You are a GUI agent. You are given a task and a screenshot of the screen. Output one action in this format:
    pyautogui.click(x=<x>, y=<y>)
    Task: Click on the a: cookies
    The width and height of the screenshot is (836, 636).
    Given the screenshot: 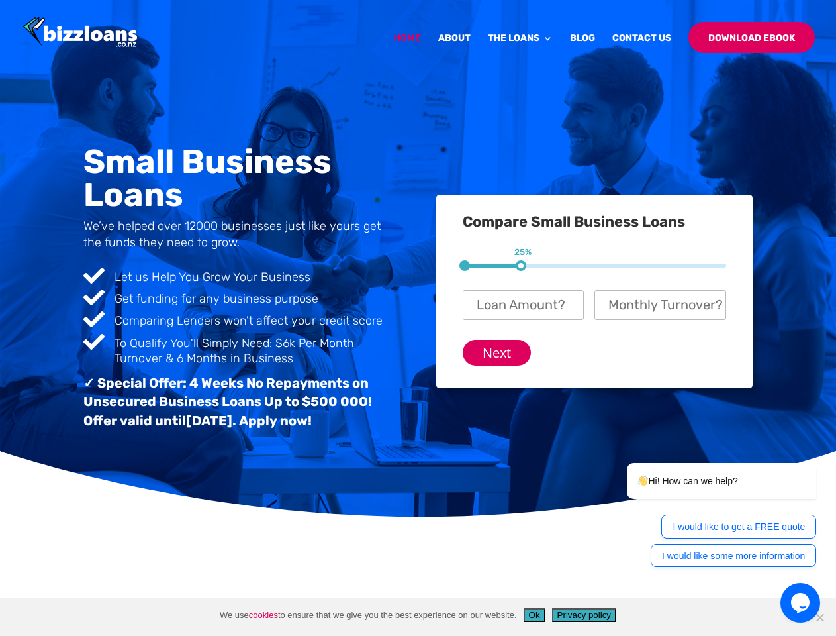 What is the action you would take?
    pyautogui.click(x=264, y=614)
    